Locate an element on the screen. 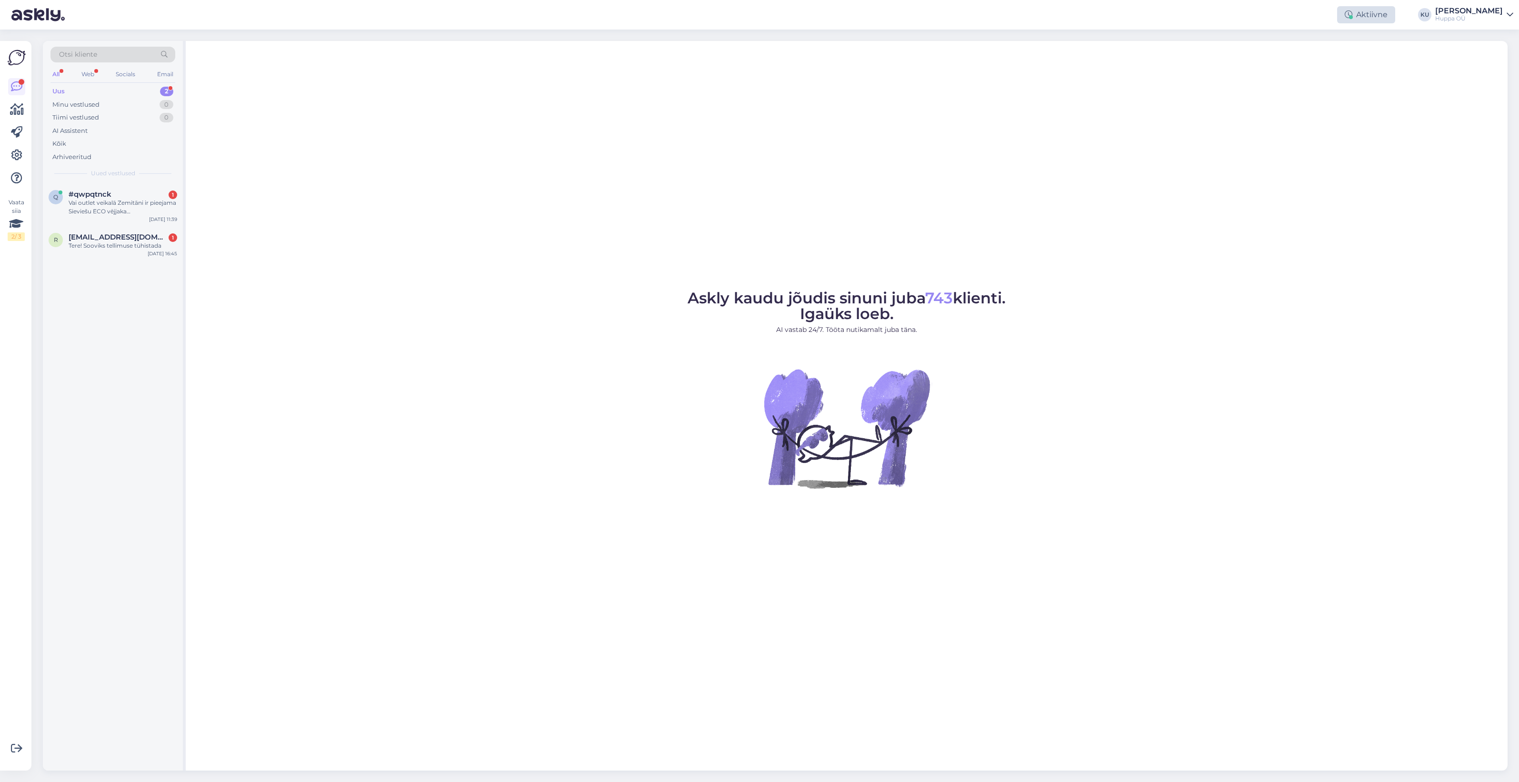 The image size is (1519, 782). div: 2 / 3 is located at coordinates (16, 237).